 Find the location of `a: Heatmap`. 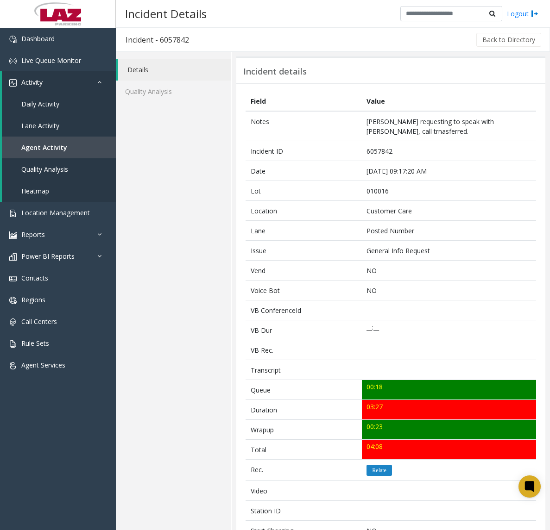

a: Heatmap is located at coordinates (59, 191).